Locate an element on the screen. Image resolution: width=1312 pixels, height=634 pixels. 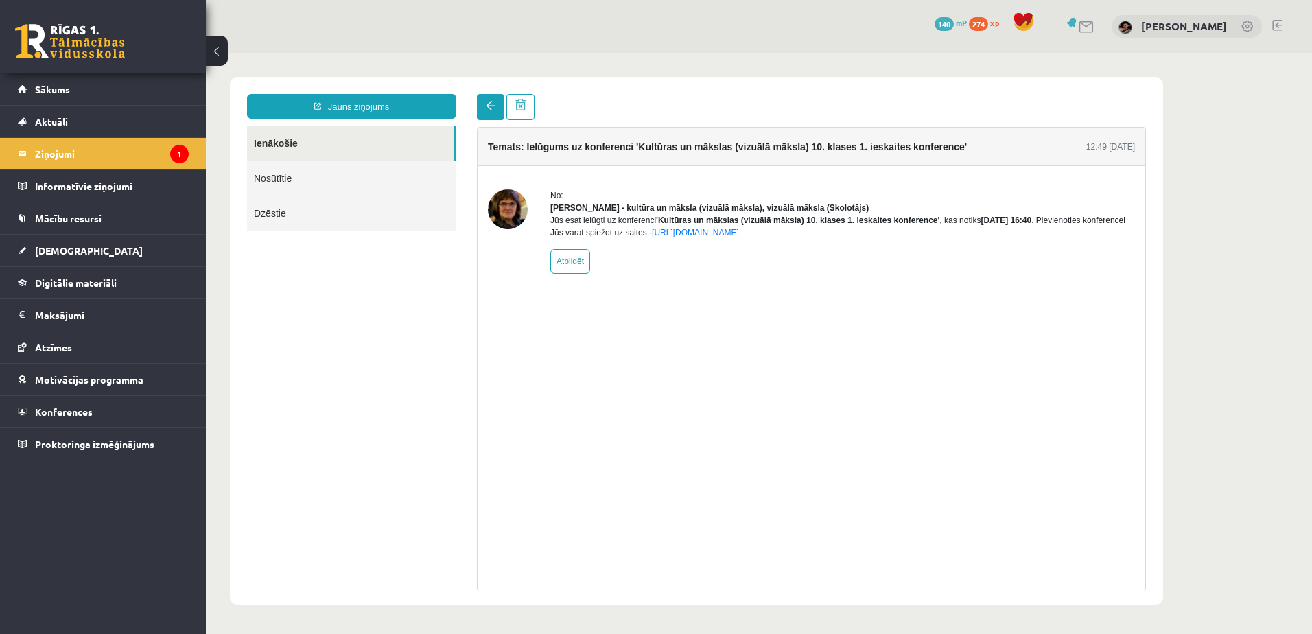
img: Daila Kronberga is located at coordinates (1125, 27).